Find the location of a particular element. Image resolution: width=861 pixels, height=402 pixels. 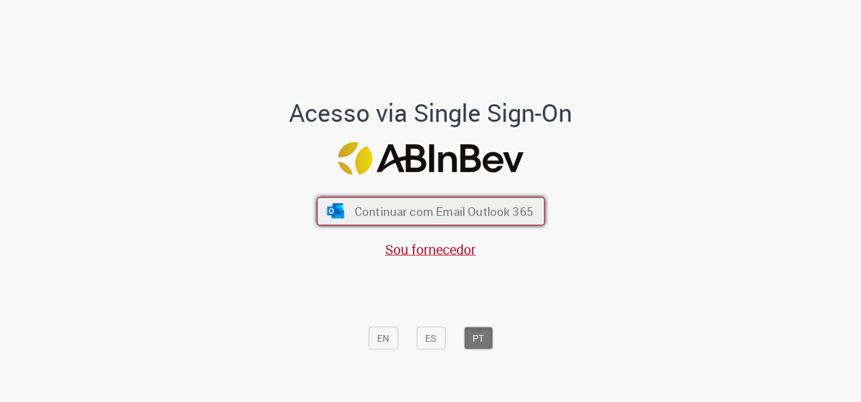

img: ícone Azure/Microsoft 360 is located at coordinates (335, 211).